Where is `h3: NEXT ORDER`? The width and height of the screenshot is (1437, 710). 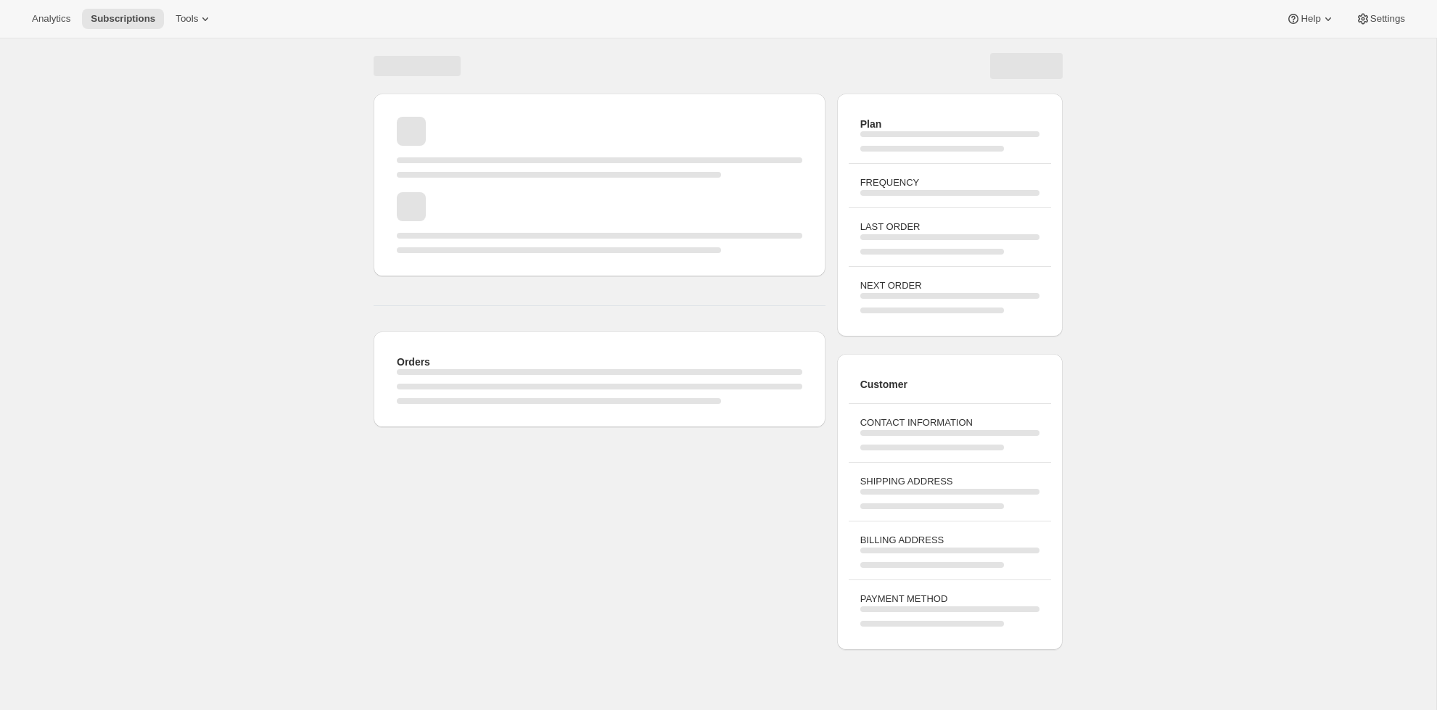 h3: NEXT ORDER is located at coordinates (949, 286).